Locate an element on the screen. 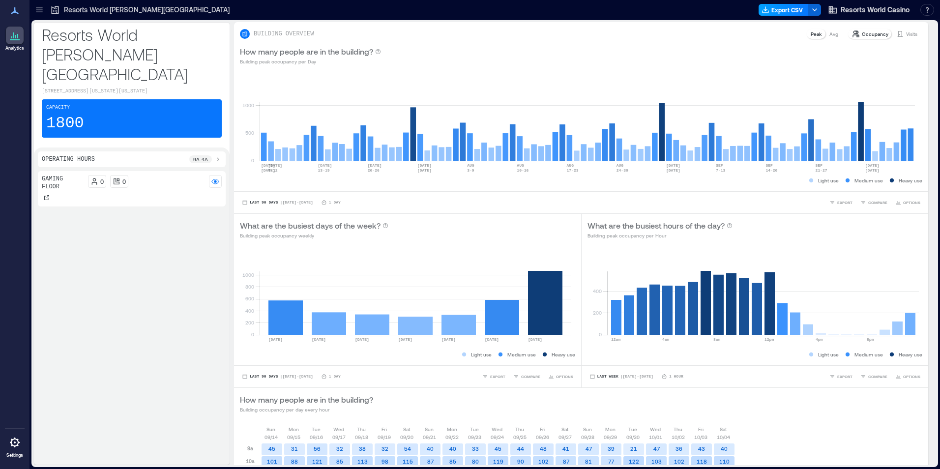 This screenshot has height=469, width=940. tspan: 500 is located at coordinates (250, 133).